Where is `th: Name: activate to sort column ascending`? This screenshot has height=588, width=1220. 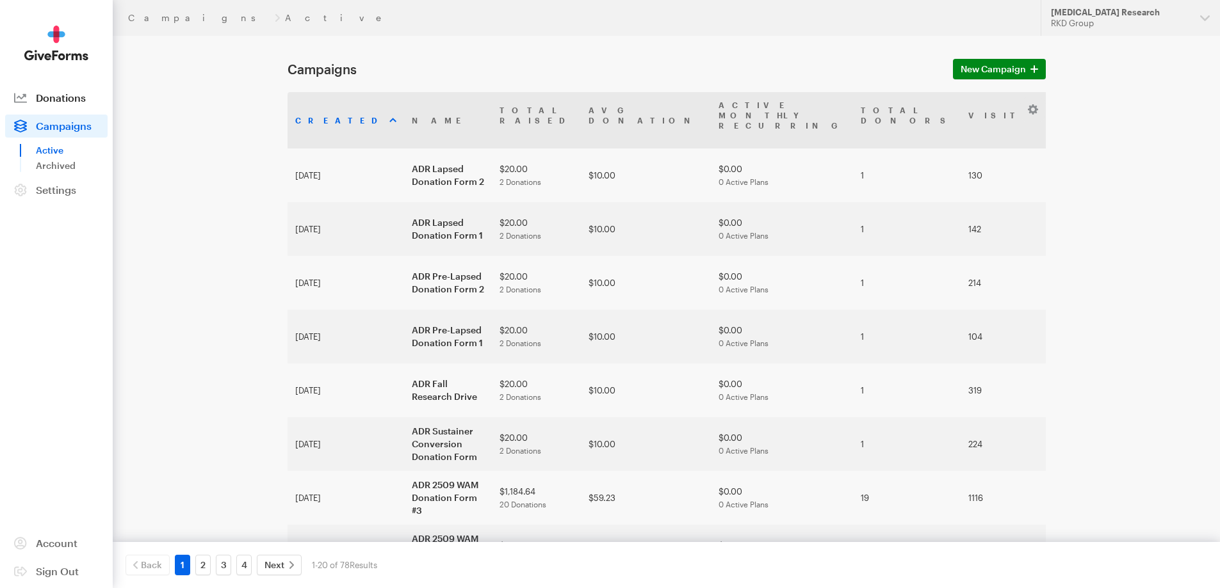
th: Name: activate to sort column ascending is located at coordinates (448, 120).